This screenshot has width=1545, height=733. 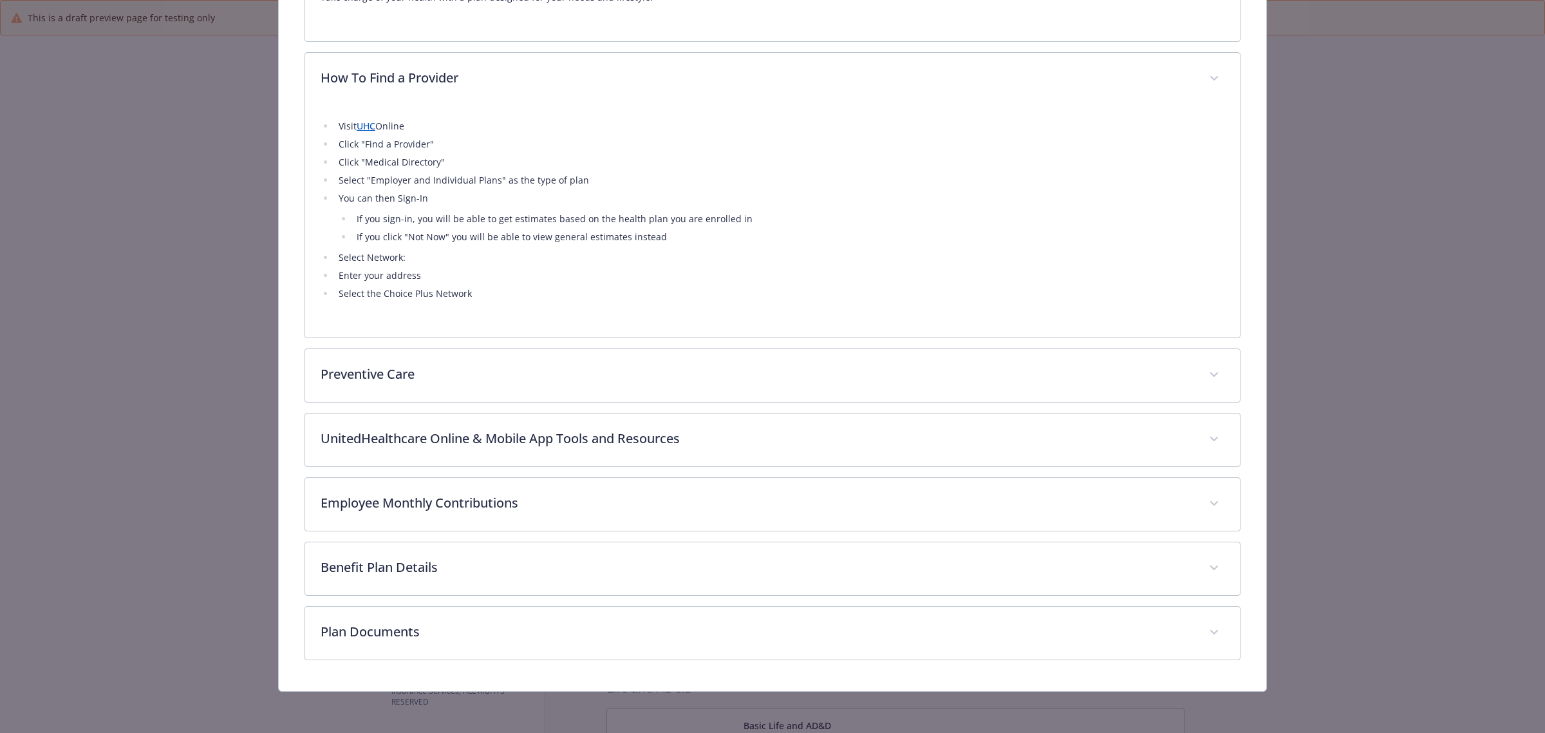 I want to click on li: If you sign-in, you will be able to get estimates based on the health plan you are enrolled in, so click(x=789, y=219).